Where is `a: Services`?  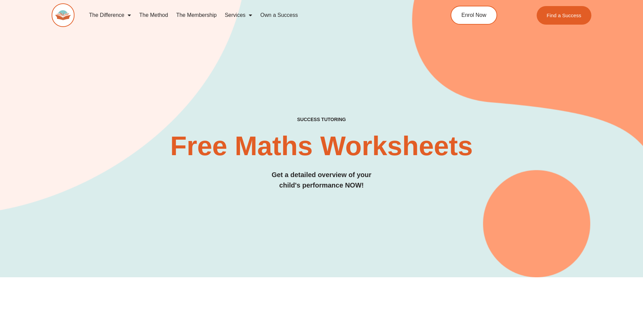
a: Services is located at coordinates (238, 15).